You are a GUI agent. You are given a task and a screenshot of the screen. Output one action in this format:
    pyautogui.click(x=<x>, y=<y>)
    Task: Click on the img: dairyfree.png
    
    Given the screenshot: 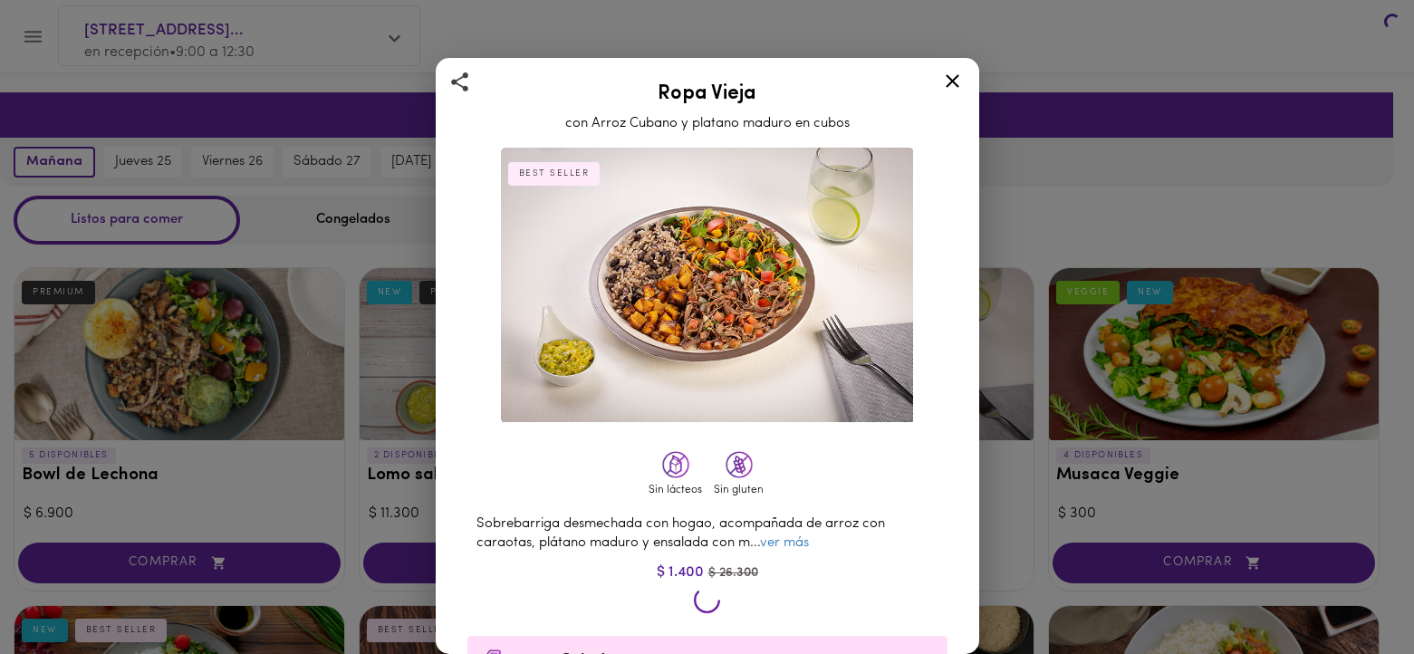 What is the action you would take?
    pyautogui.click(x=676, y=465)
    